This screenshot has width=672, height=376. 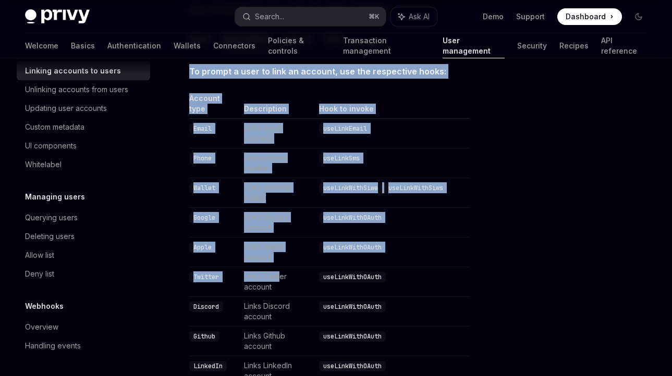 What do you see at coordinates (299, 46) in the screenshot?
I see `a: Policies & controls` at bounding box center [299, 46].